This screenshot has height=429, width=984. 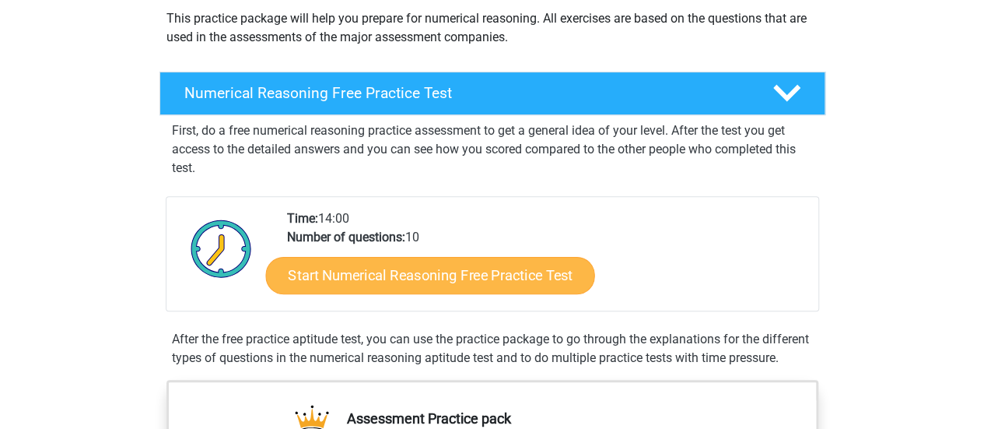 What do you see at coordinates (303, 218) in the screenshot?
I see `b: Time:` at bounding box center [303, 218].